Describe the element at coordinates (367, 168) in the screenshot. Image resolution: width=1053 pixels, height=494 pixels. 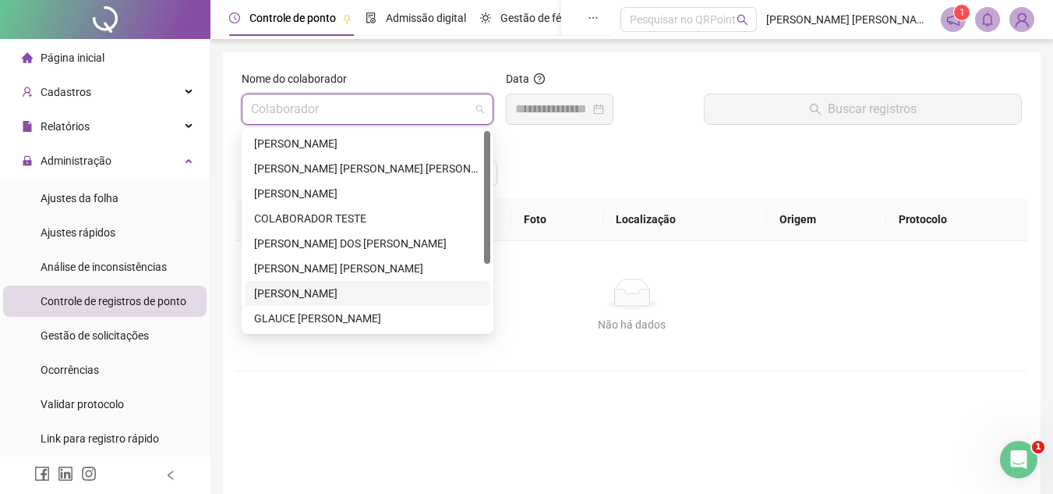
I see `div: ANTONIO JOSÉ SILVA ARAUJO` at that location.